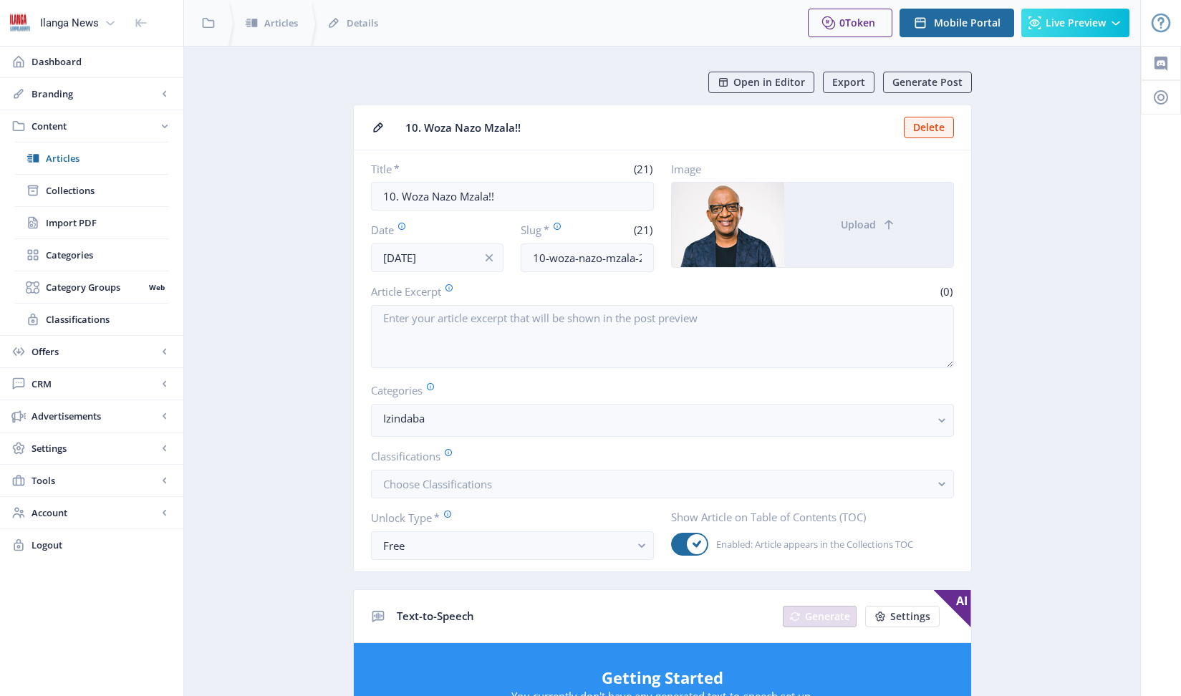 This screenshot has height=696, width=1181. Describe the element at coordinates (587, 258) in the screenshot. I see `input: this-is-how-a-slug-looks-like` at that location.